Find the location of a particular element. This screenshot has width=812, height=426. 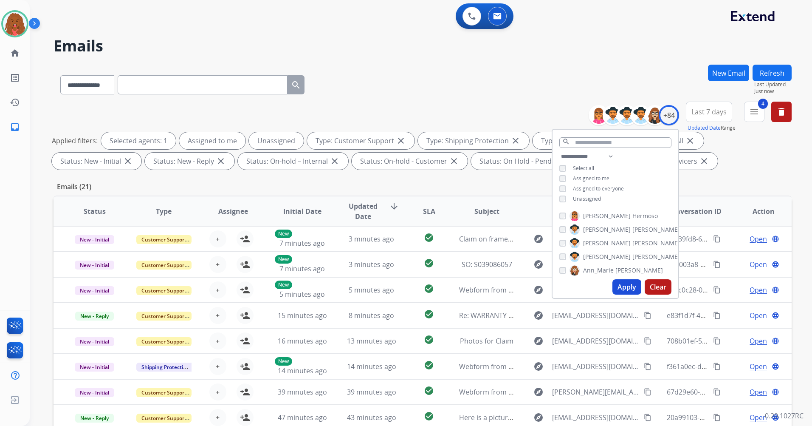

span: 708b01ef-5f78-42e8-95b8-f33d77c72d9e is located at coordinates (730, 341).